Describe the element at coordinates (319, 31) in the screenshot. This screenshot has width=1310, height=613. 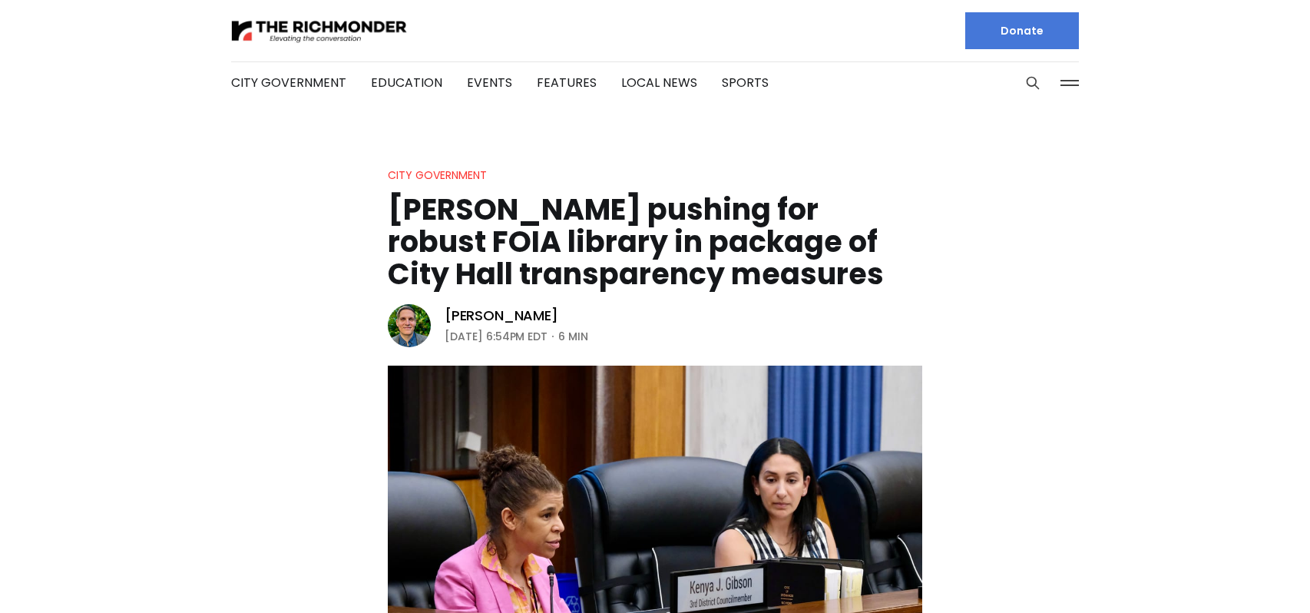
I see `img: The Richmonder` at that location.